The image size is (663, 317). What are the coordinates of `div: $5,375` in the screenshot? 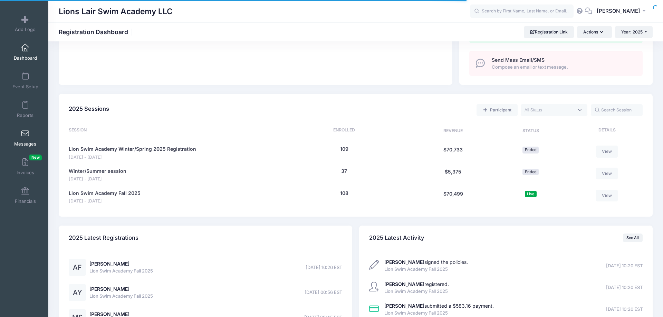 It's located at (453, 175).